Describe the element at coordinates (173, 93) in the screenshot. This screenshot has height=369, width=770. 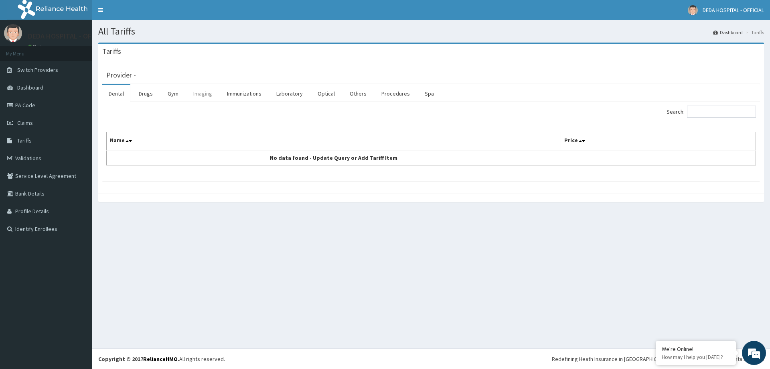
I see `a: Gym` at that location.